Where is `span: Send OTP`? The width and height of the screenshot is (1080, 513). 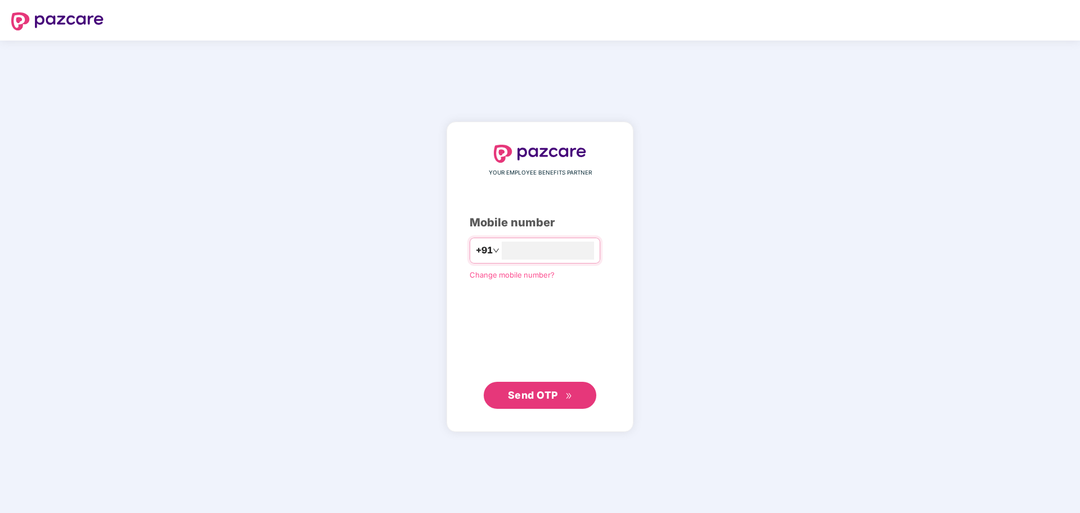 span: Send OTP is located at coordinates (533, 395).